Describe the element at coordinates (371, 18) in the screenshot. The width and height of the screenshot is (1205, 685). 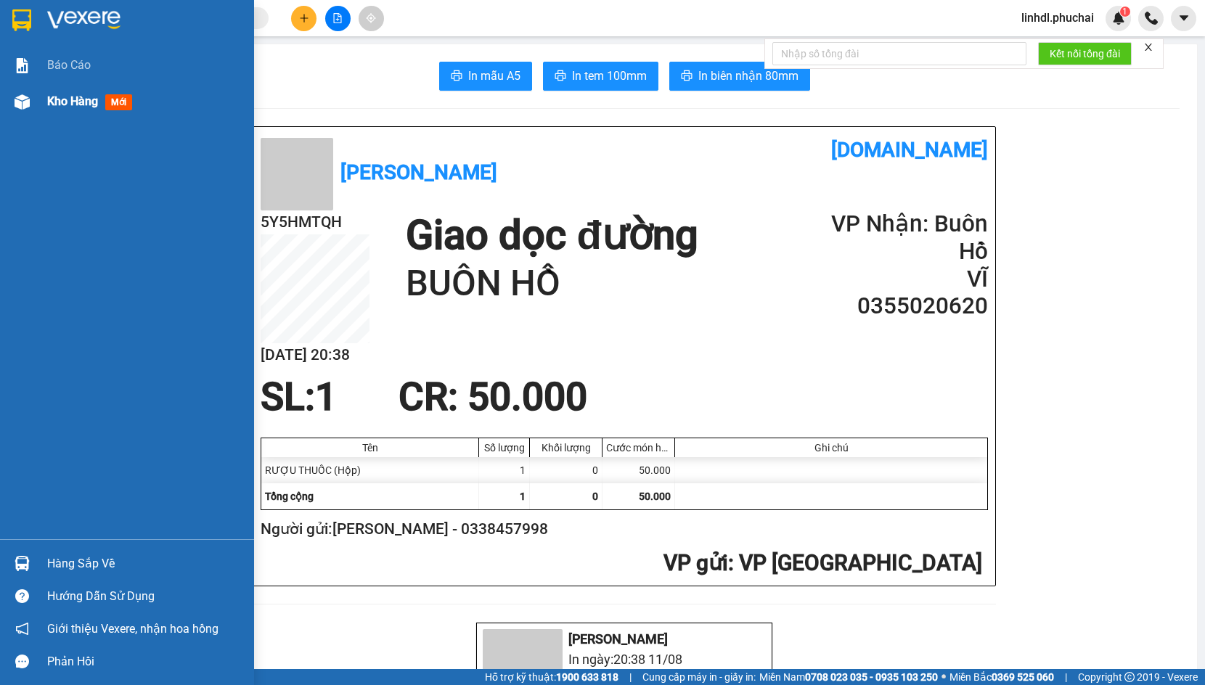
I see `button: aim` at that location.